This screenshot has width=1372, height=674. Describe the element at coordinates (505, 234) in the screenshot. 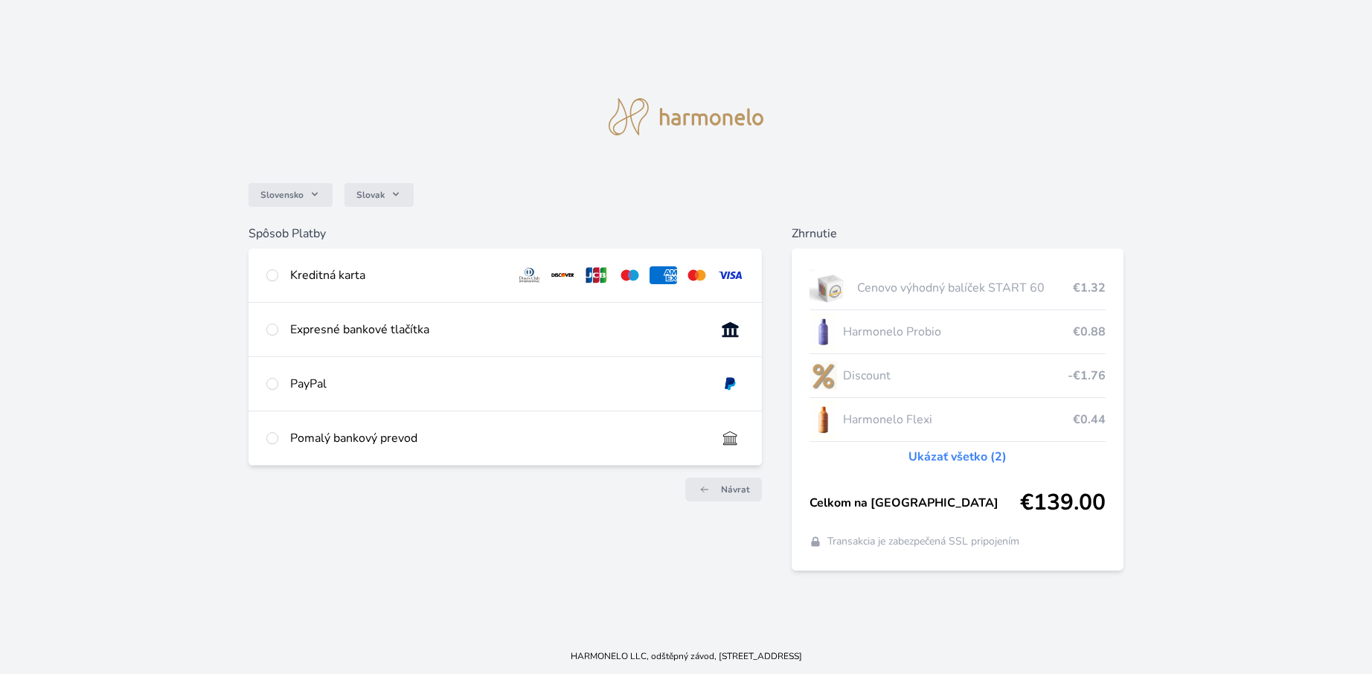

I see `h6: Spôsob Platby` at that location.